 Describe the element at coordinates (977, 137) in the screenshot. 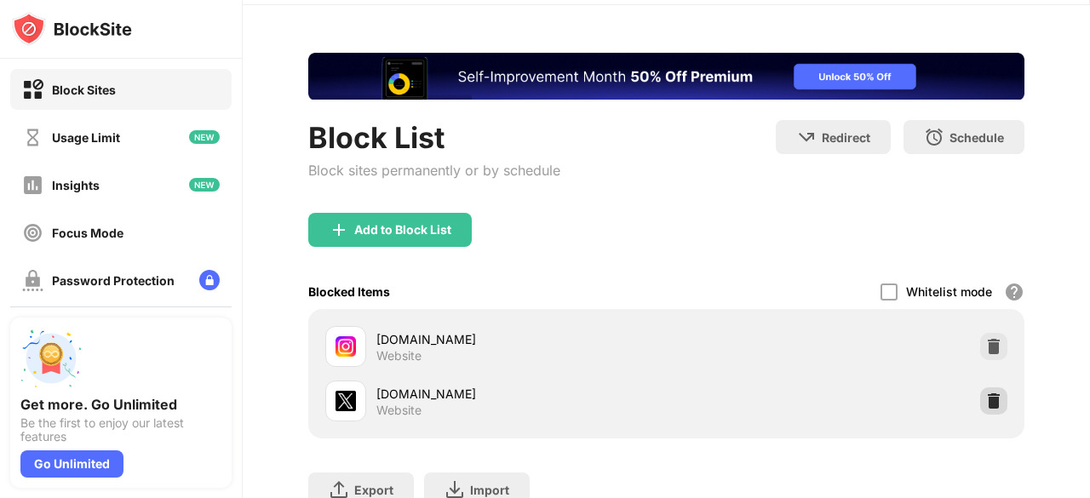

I see `div: Schedule` at that location.